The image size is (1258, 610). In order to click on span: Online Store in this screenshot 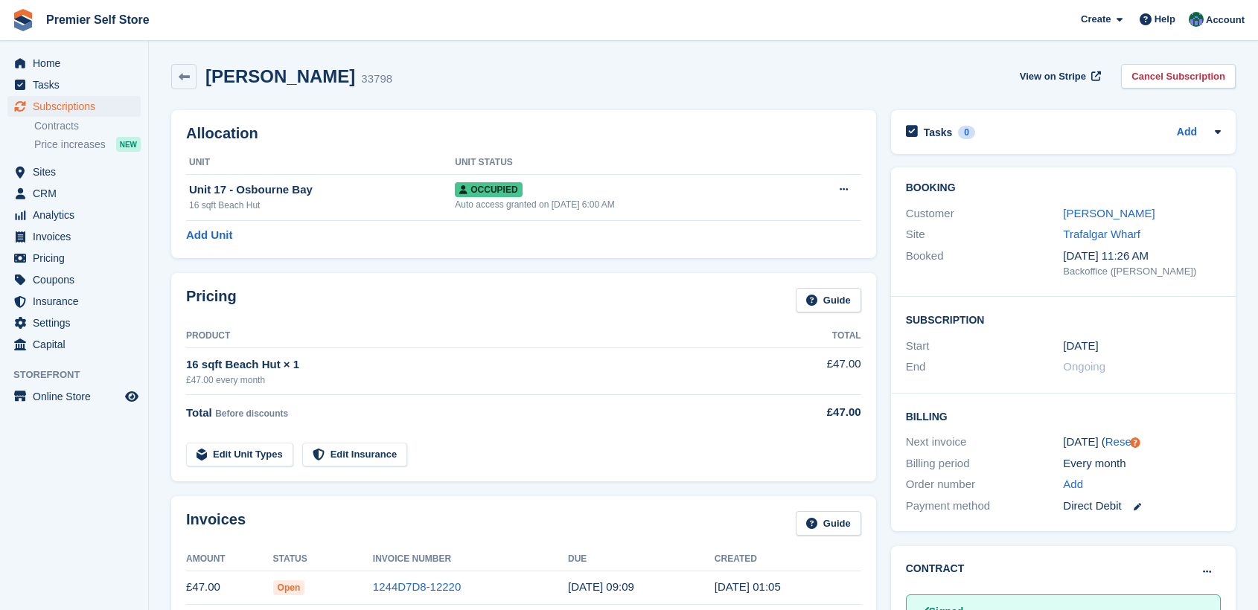, I will do `click(77, 397)`.